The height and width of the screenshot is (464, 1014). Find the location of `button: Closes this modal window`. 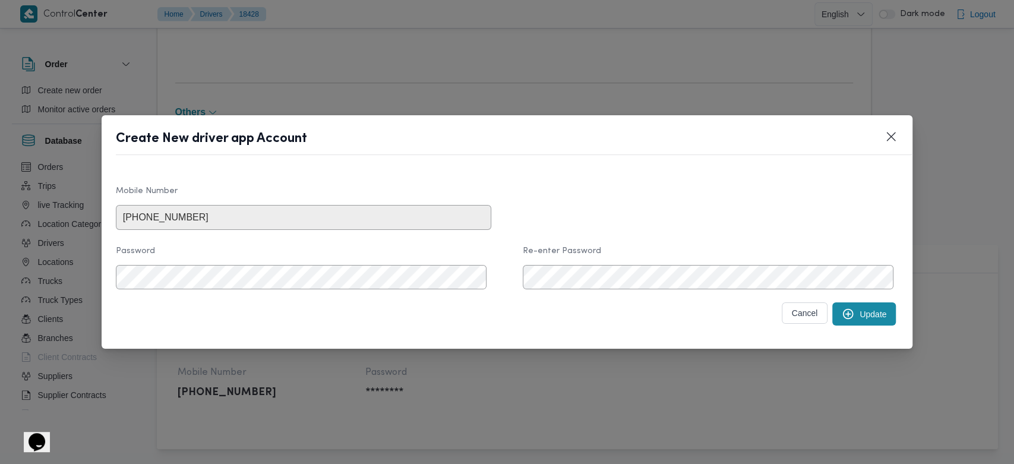

button: Closes this modal window is located at coordinates (891, 137).